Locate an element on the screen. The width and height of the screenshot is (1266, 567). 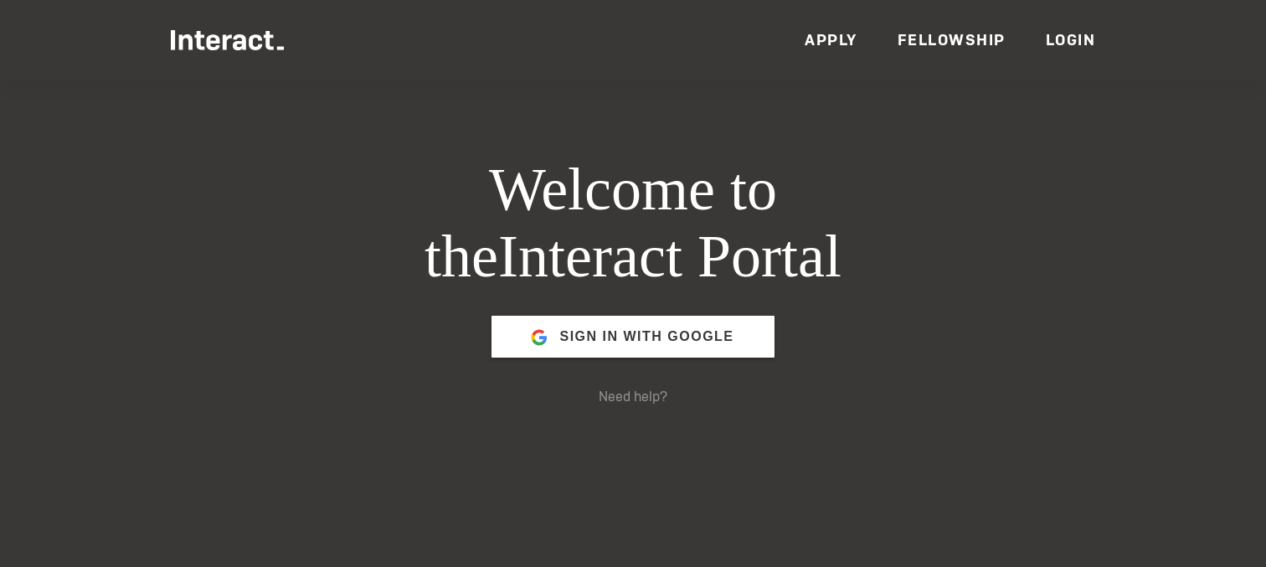
span: Sign in with Google is located at coordinates (646, 337).